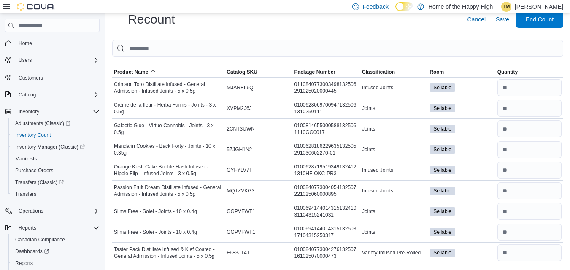 Image resolution: width=570 pixels, height=270 pixels. I want to click on span: Save, so click(502, 19).